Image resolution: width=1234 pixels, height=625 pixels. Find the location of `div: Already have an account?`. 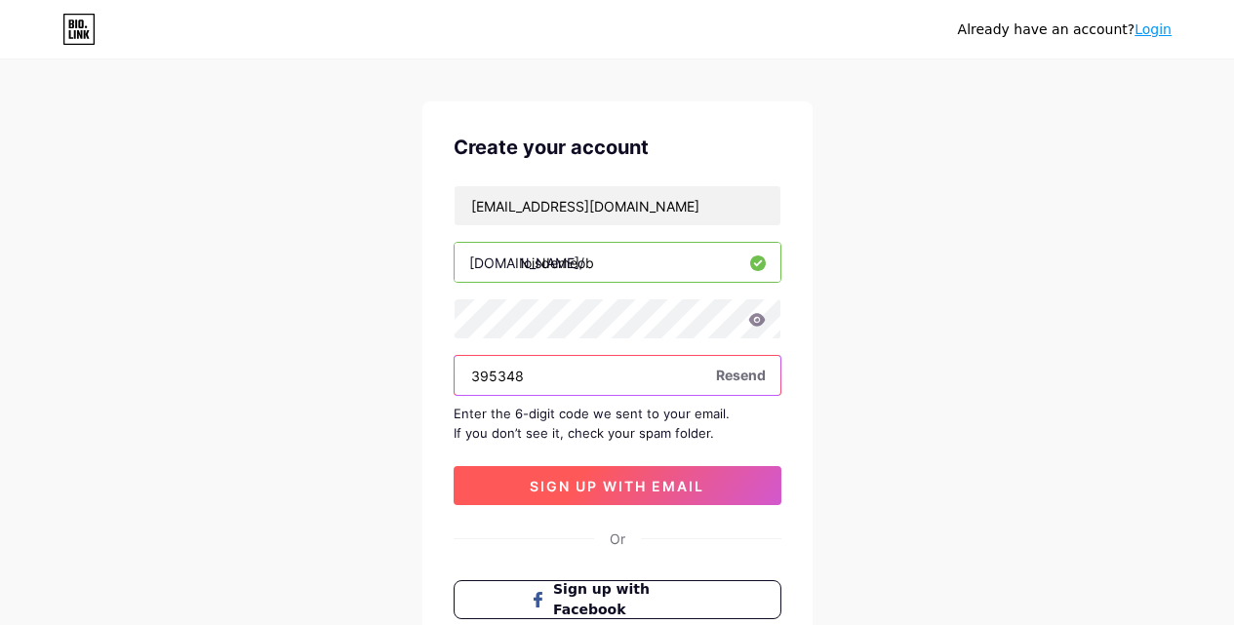

div: Already have an account? is located at coordinates (1064, 29).